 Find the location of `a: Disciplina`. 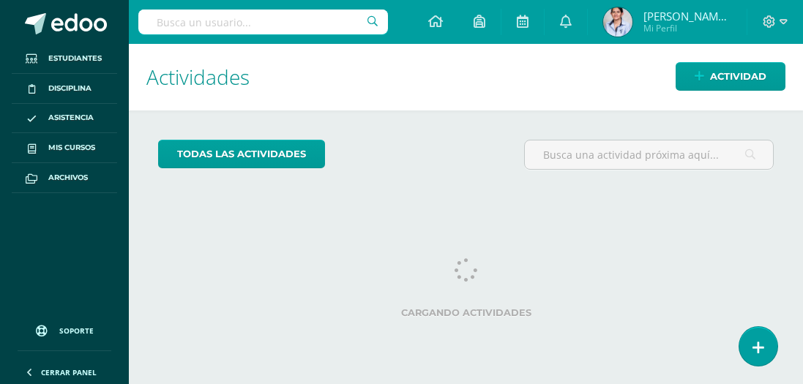

a: Disciplina is located at coordinates (64, 89).